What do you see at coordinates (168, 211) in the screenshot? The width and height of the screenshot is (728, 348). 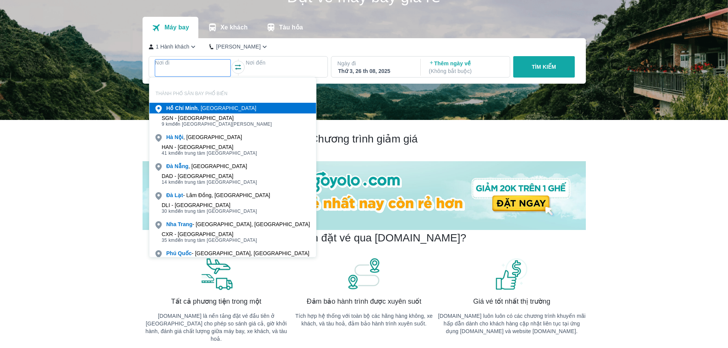 I see `span: 30 km` at bounding box center [168, 211].